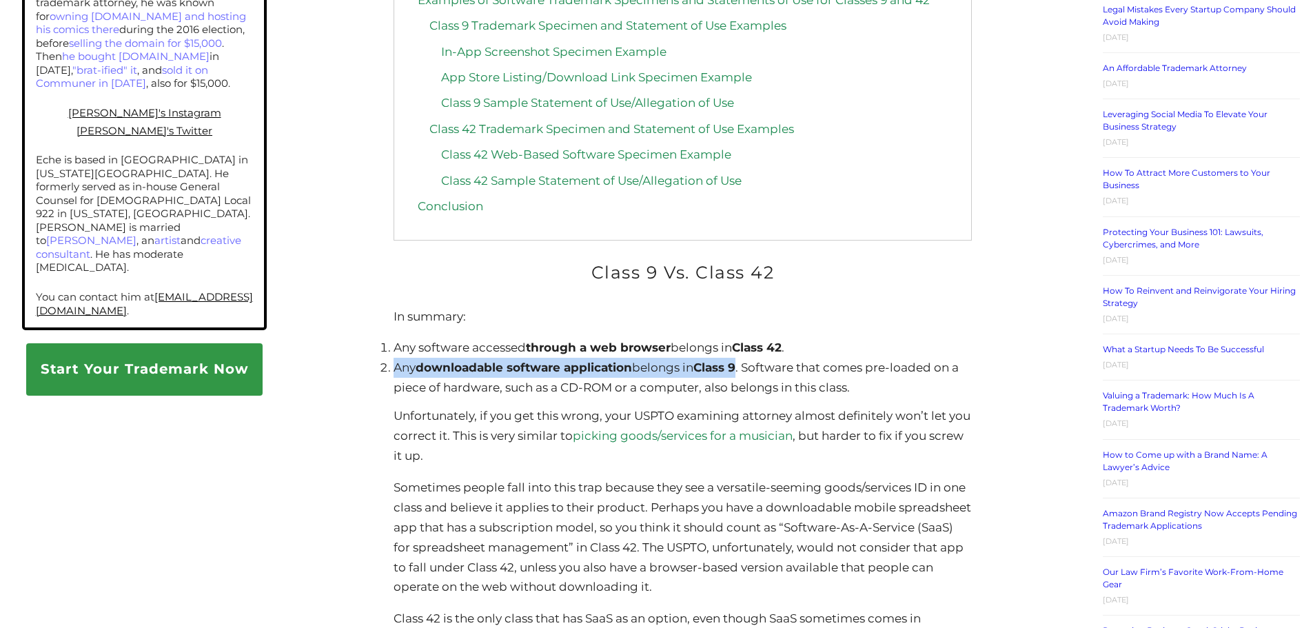 This screenshot has width=1313, height=628. I want to click on a: Start Your Trademark Now, so click(144, 369).